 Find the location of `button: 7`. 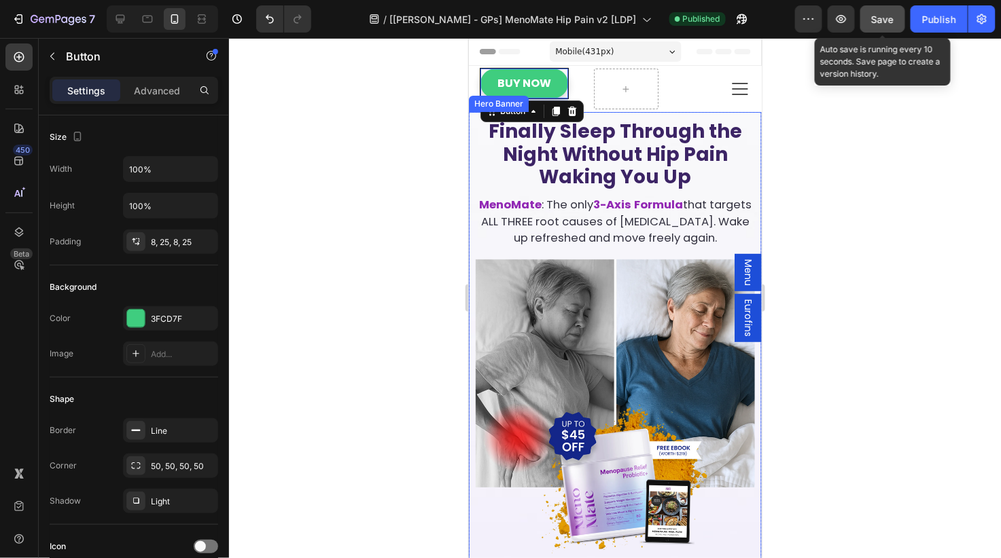

button: 7 is located at coordinates (53, 19).